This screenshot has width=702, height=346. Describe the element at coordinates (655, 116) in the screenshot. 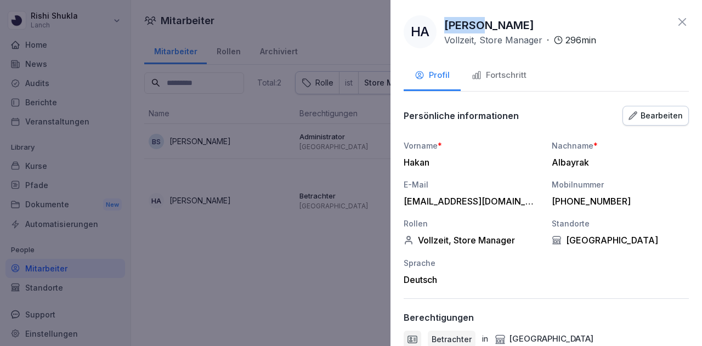

I see `button: Bearbeiten` at that location.